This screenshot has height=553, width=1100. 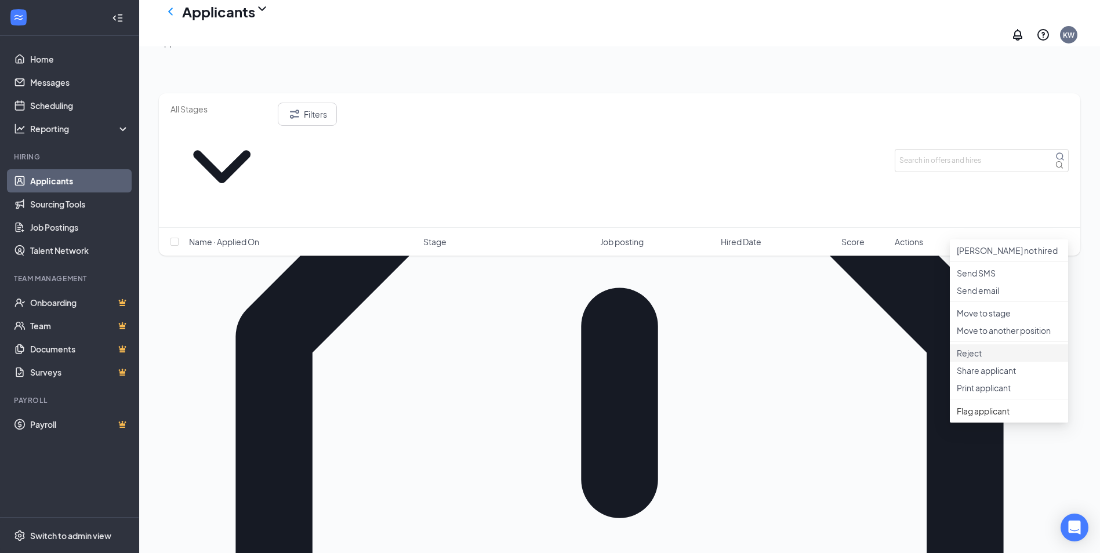 I want to click on a: PayrollCrown, so click(x=79, y=424).